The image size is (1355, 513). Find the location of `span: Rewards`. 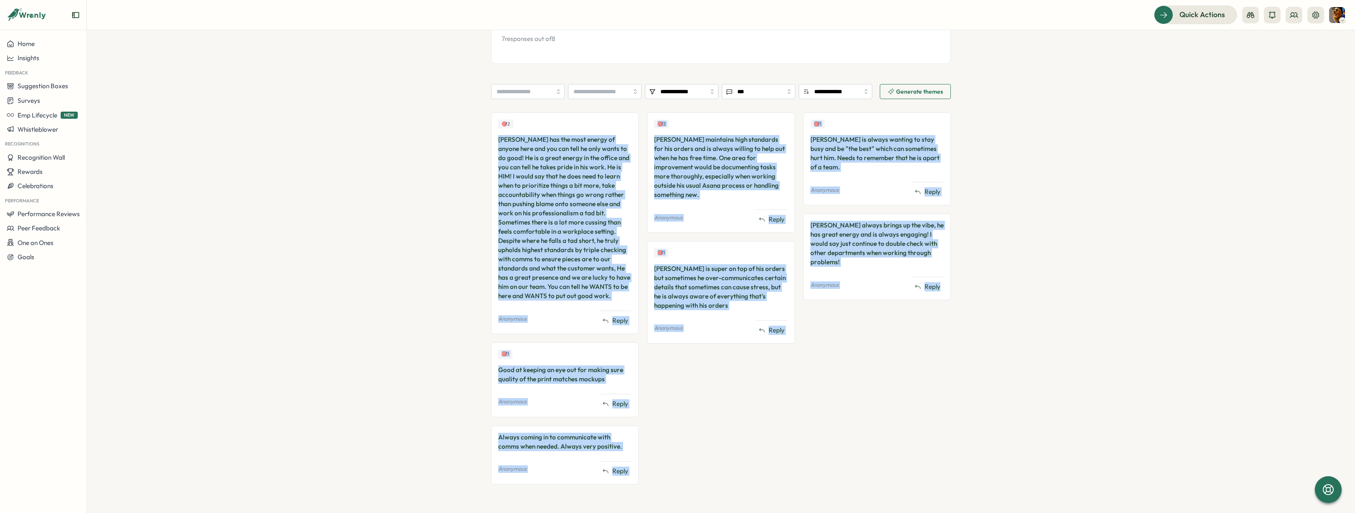

span: Rewards is located at coordinates (30, 171).